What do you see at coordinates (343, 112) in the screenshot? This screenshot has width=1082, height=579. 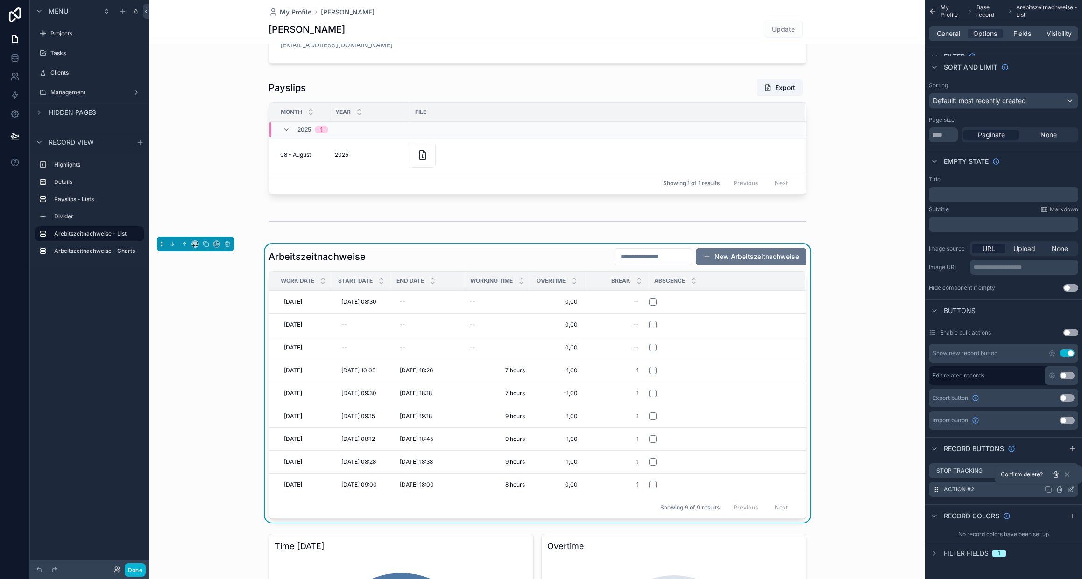 I see `span: Year` at bounding box center [343, 112].